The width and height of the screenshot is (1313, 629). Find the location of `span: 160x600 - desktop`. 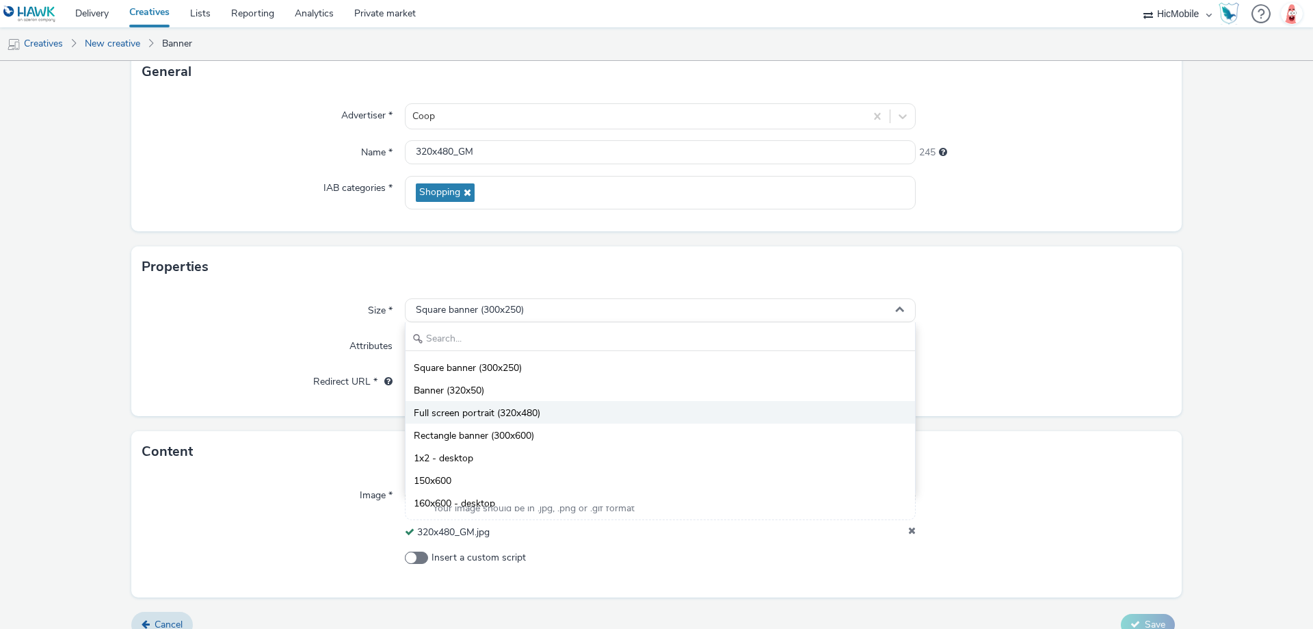

span: 160x600 - desktop is located at coordinates (454, 503).